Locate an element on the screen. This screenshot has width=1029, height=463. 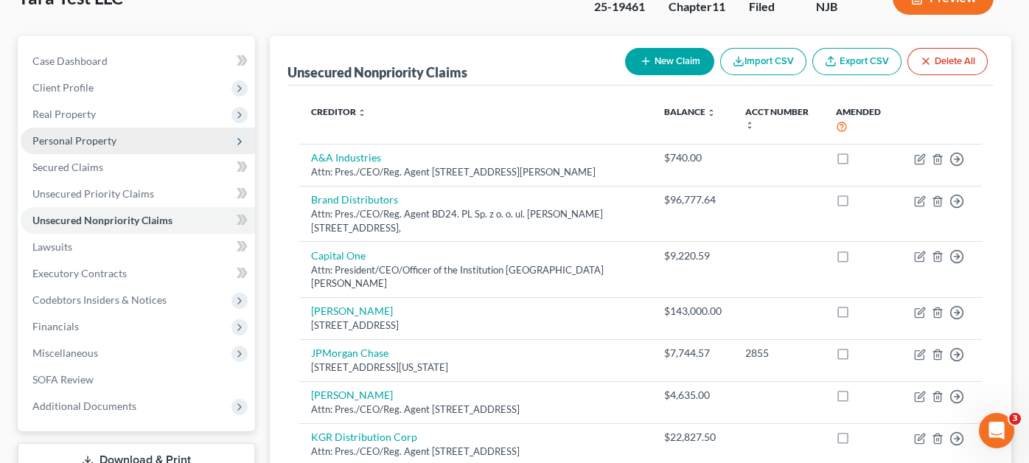
div: $4,635.00 is located at coordinates (693, 395).